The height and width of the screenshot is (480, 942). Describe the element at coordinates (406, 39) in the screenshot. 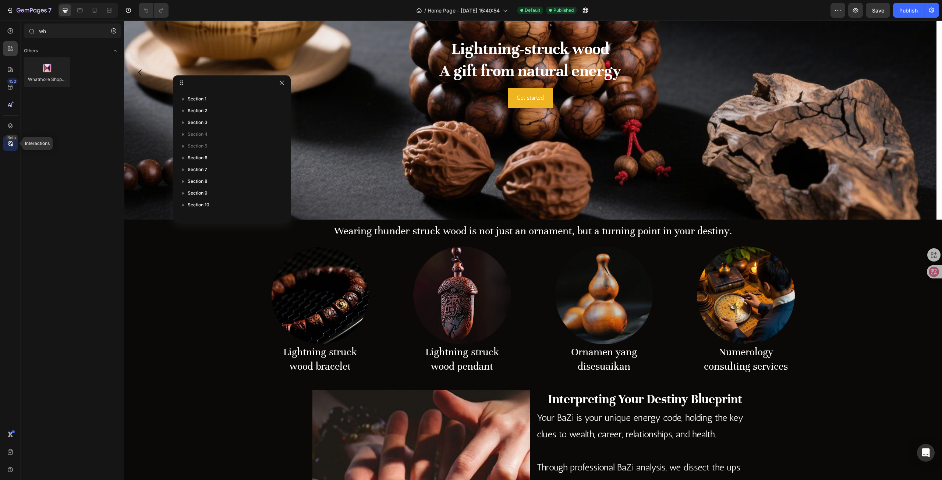

I see `h2: Lightning-struck wood A gift from natural energy` at that location.